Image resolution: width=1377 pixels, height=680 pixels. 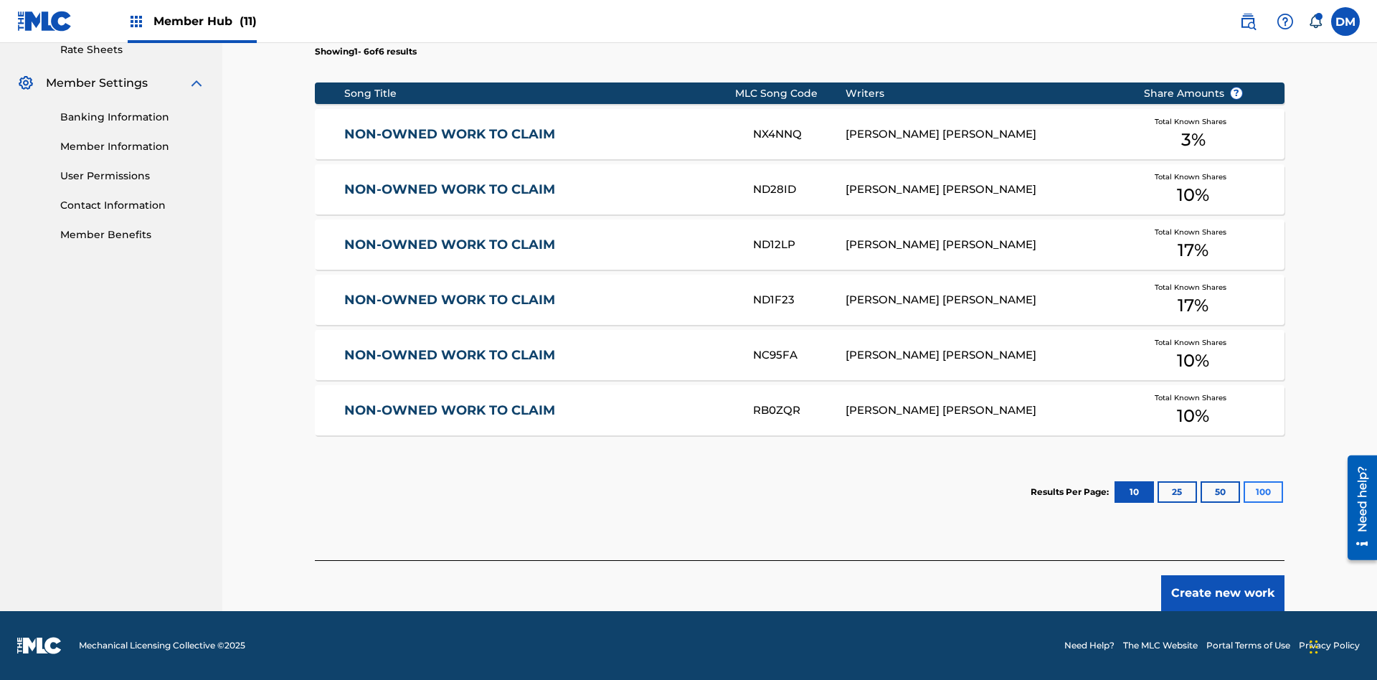 I want to click on div: ND1F23, so click(x=799, y=300).